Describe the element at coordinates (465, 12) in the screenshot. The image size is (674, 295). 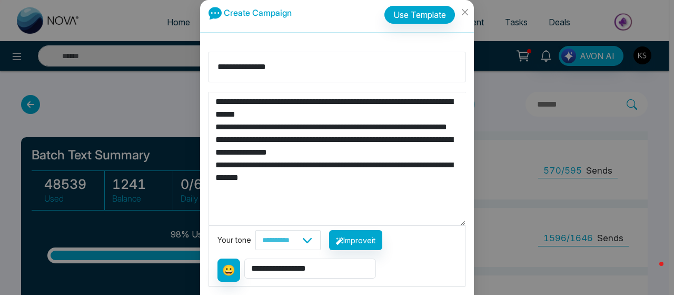
I see `span: close` at that location.